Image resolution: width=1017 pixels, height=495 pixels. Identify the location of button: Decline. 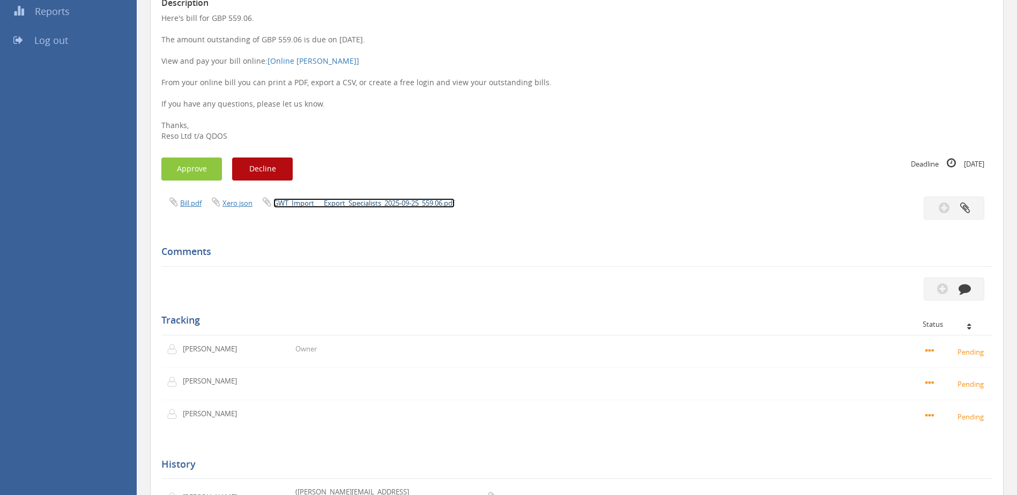
(262, 169).